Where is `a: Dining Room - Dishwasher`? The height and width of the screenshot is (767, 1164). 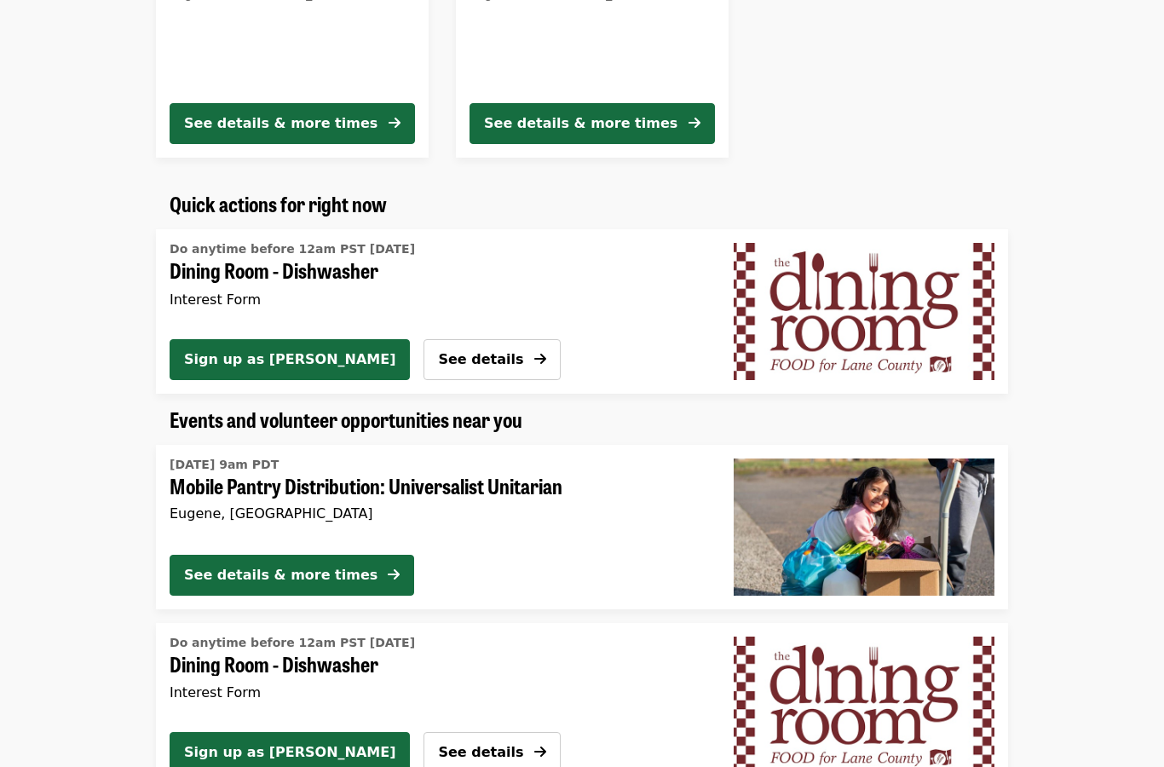 a: Dining Room - Dishwasher is located at coordinates (864, 311).